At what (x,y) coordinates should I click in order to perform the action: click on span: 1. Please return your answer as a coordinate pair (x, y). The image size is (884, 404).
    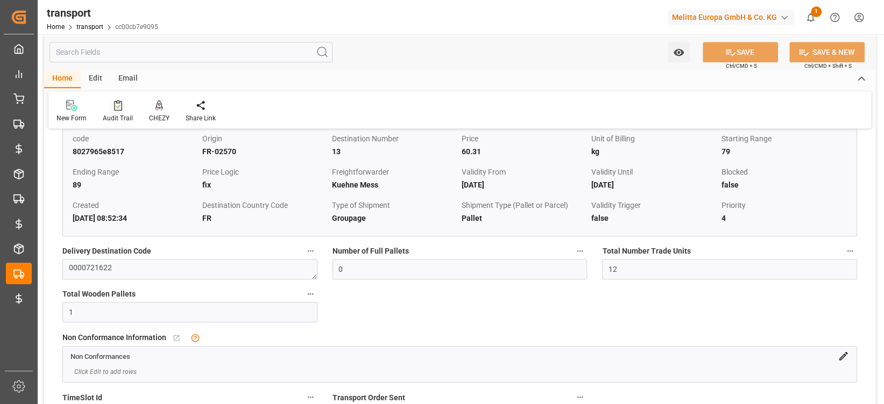
    Looking at the image, I should click on (816, 12).